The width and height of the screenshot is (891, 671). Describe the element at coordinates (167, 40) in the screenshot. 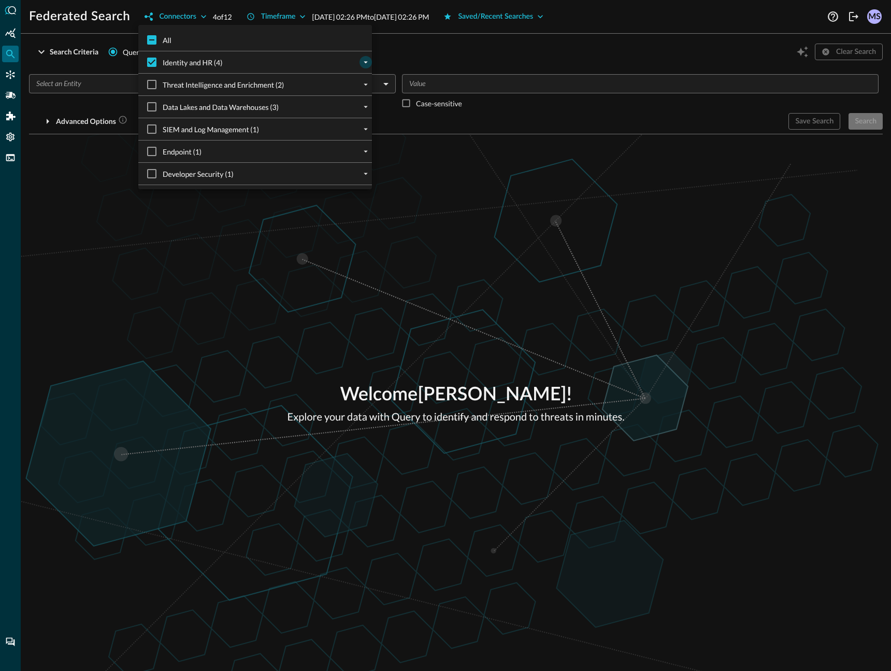

I see `span: All` at that location.